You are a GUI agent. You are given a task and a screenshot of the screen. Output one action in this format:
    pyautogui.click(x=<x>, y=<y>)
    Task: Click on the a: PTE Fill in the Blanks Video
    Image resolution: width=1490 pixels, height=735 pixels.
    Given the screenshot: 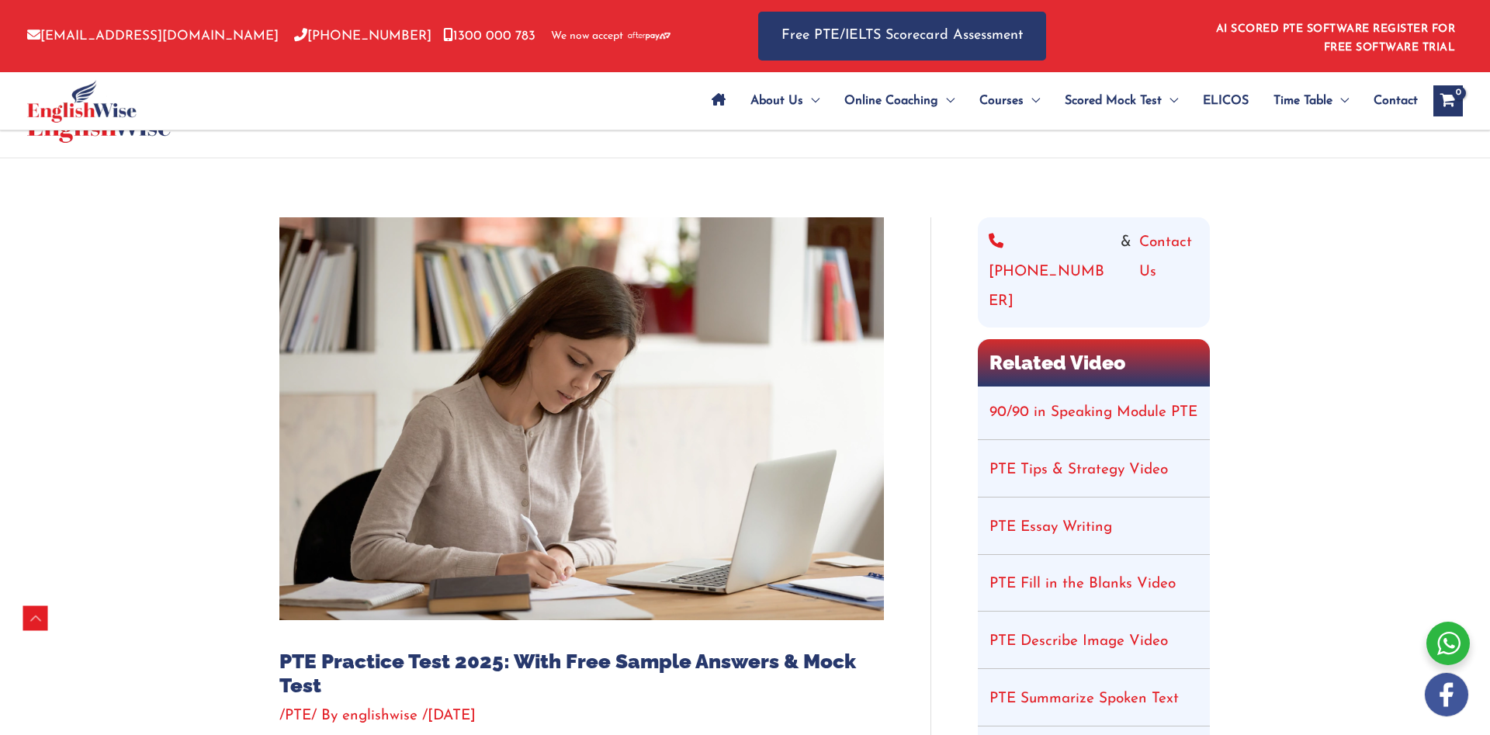 What is the action you would take?
    pyautogui.click(x=1083, y=584)
    